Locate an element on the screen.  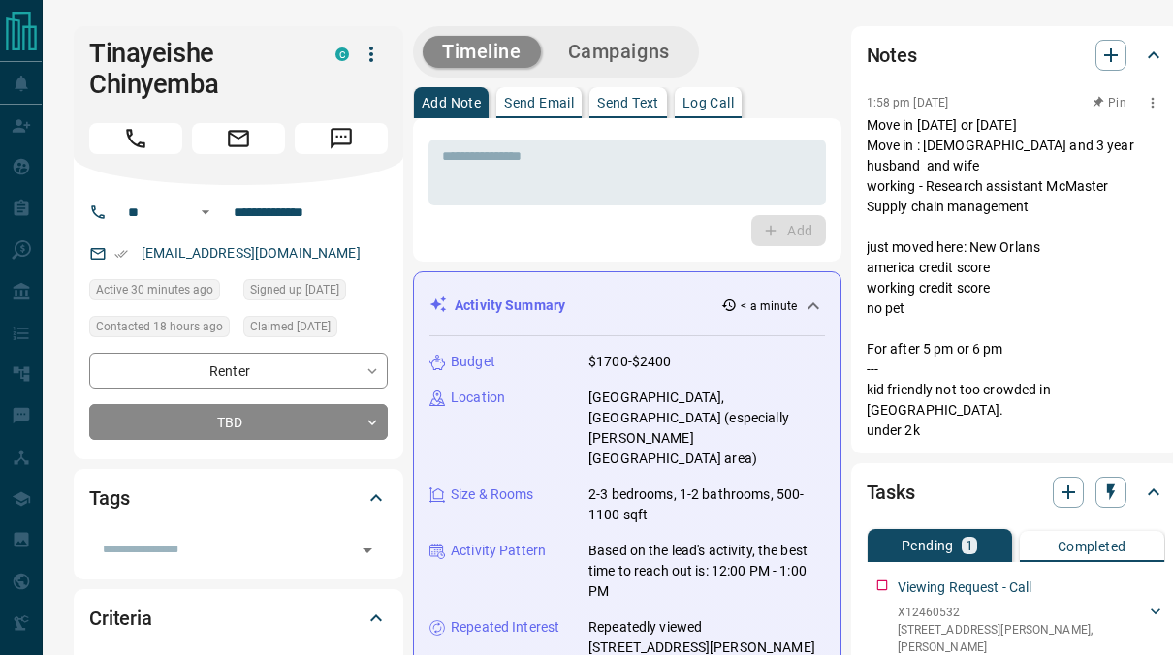
span: Active 30 minutes ago is located at coordinates (154, 290).